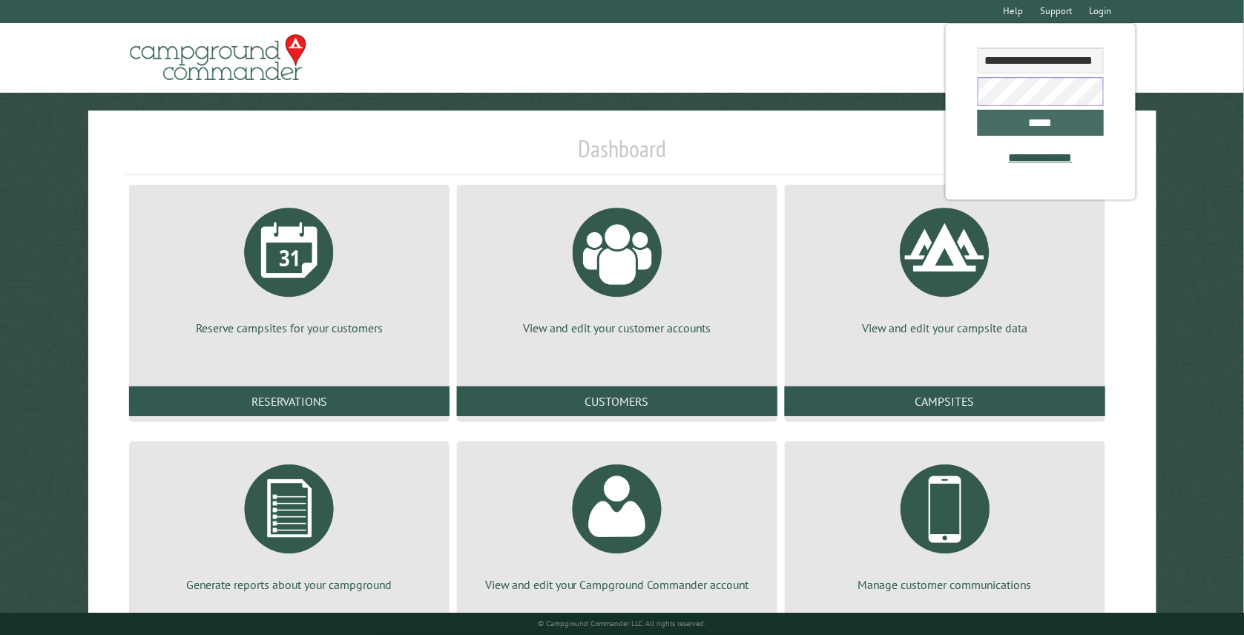 The image size is (1244, 635). Describe the element at coordinates (945, 401) in the screenshot. I see `a: Campsites` at that location.